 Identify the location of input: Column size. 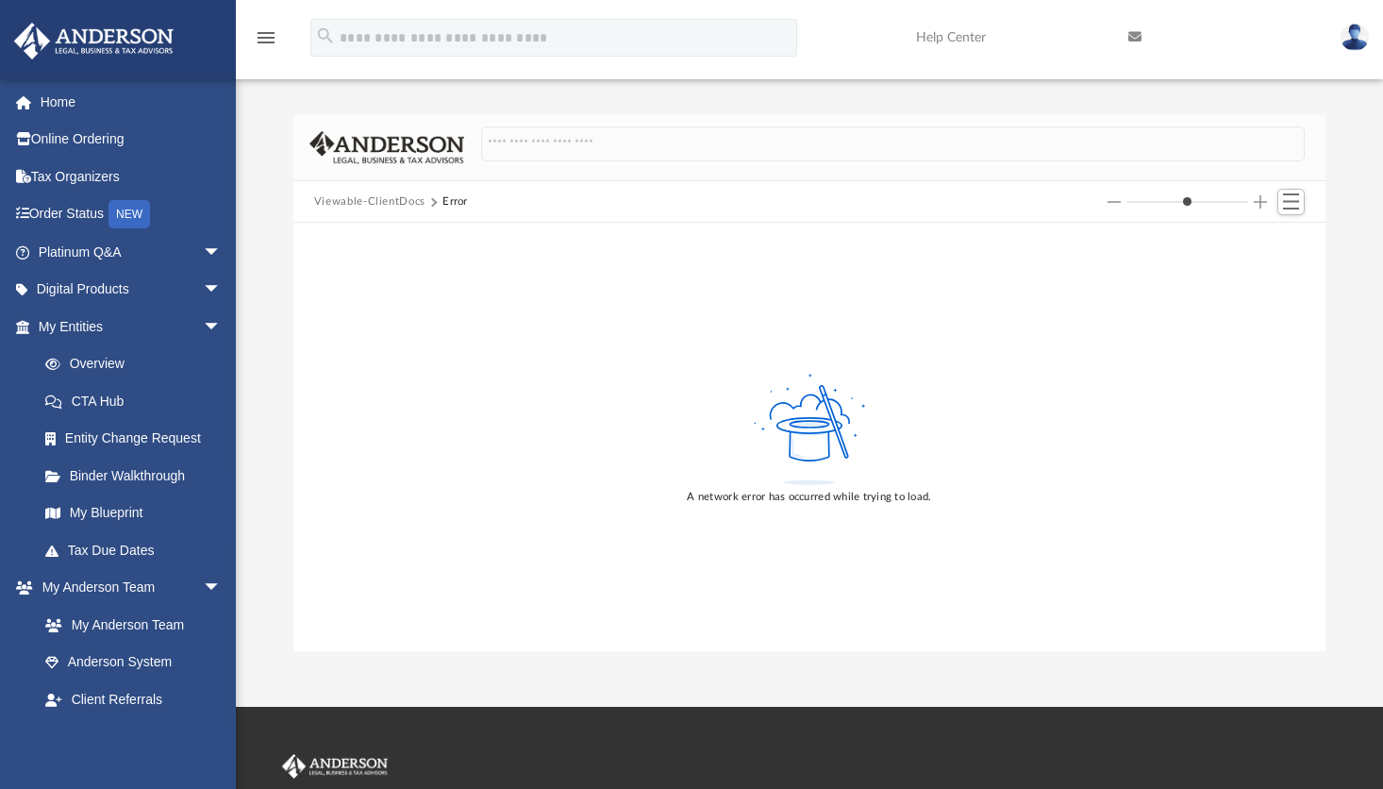
(1187, 202).